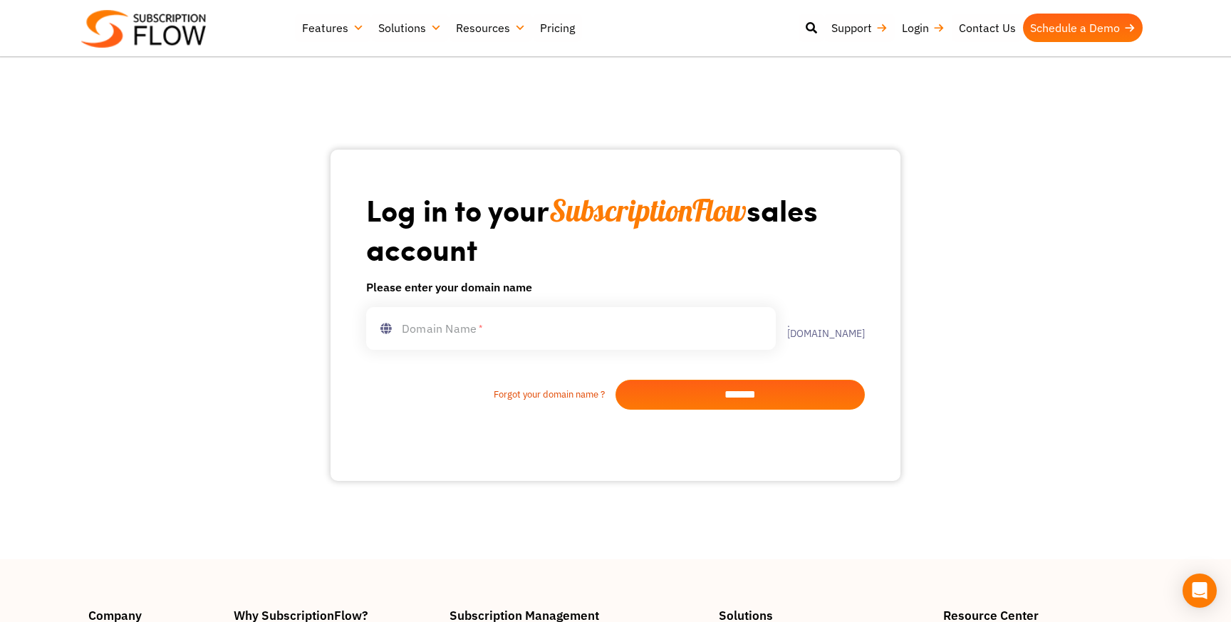 The image size is (1231, 622). I want to click on h4: Why SubscriptionFlow?, so click(335, 615).